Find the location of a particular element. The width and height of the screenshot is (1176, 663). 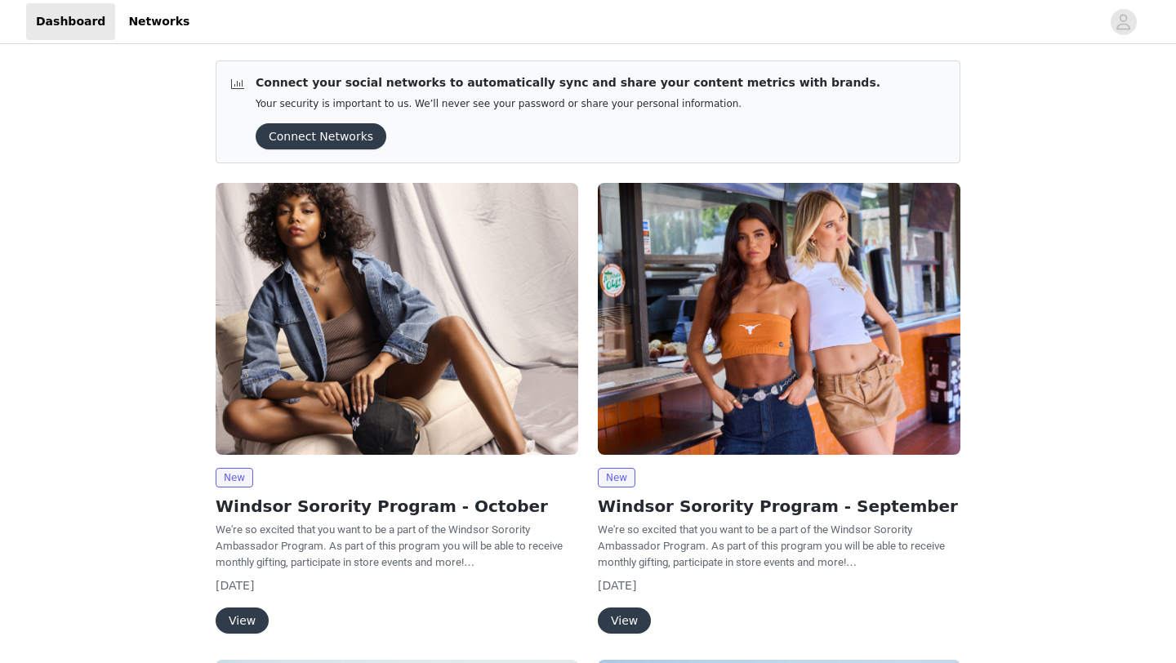

h2: Windsor Sorority Program - September is located at coordinates (779, 506).